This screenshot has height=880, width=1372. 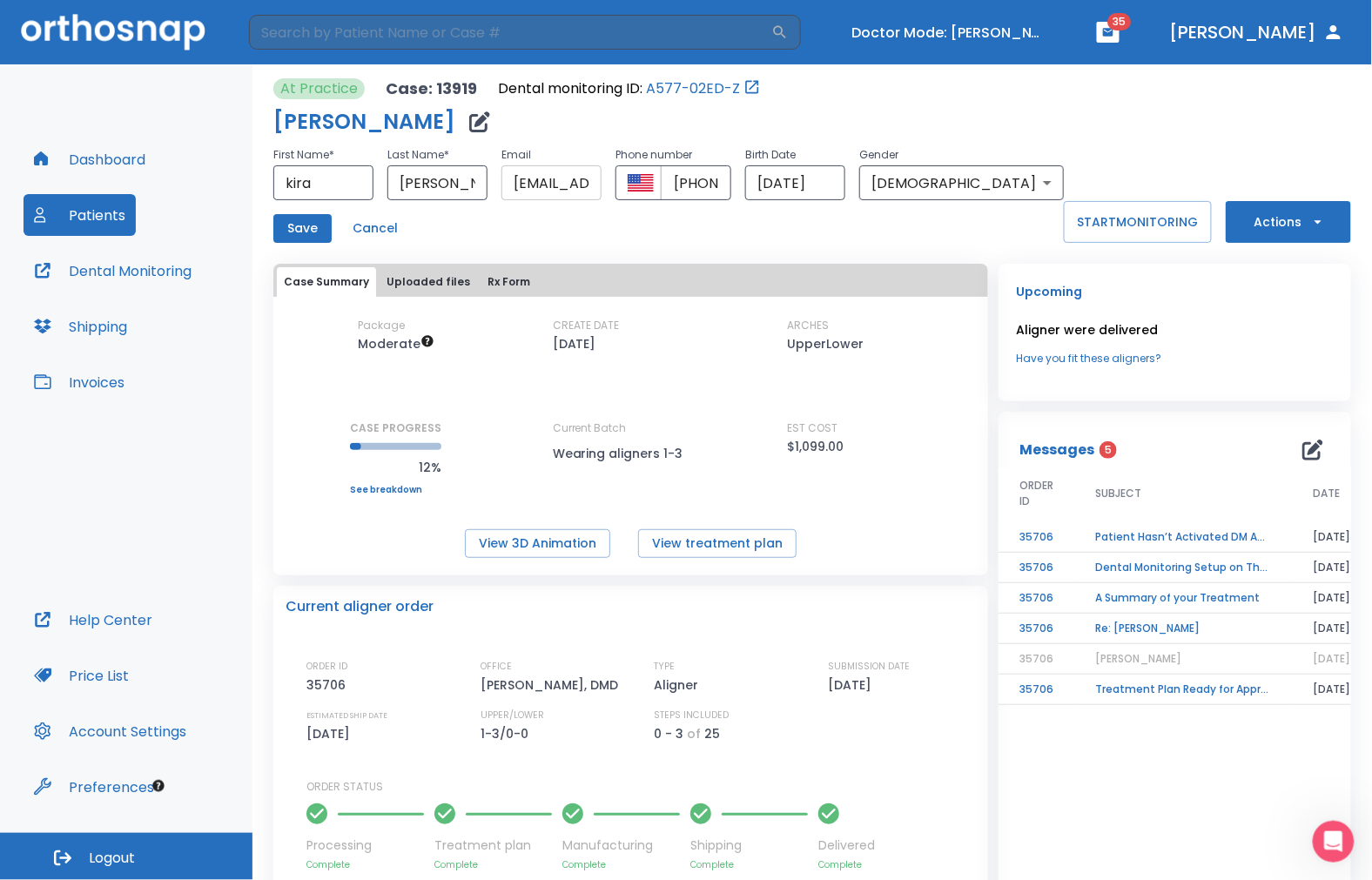 I want to click on input: Email, so click(x=551, y=183).